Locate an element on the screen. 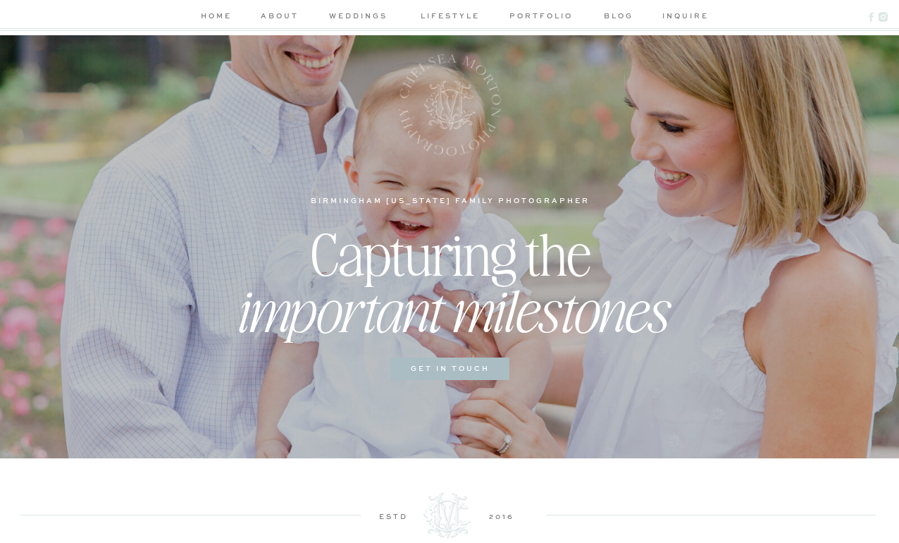 The width and height of the screenshot is (899, 543). nav: inquire is located at coordinates (682, 17).